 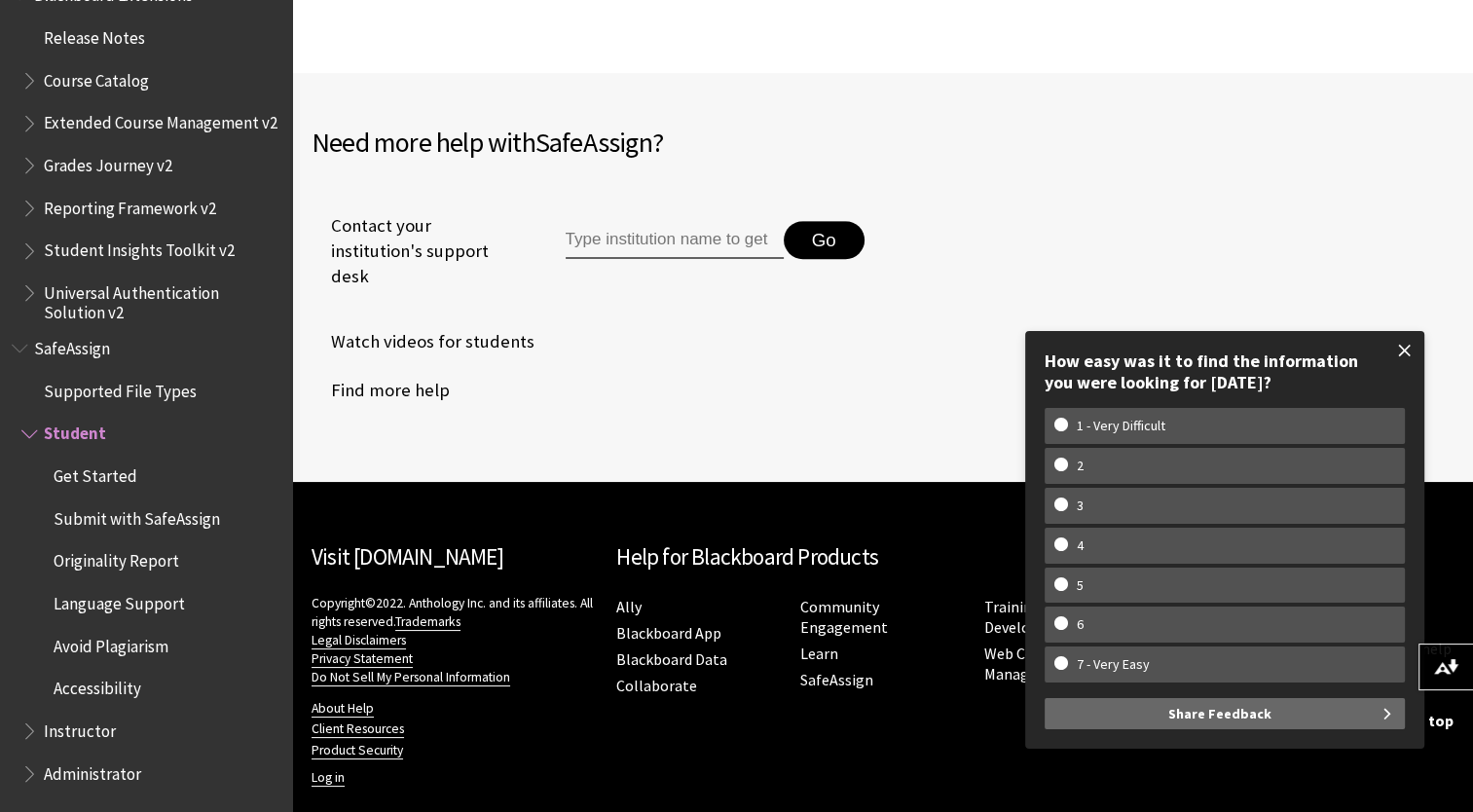 I want to click on span: Find more help, so click(x=381, y=390).